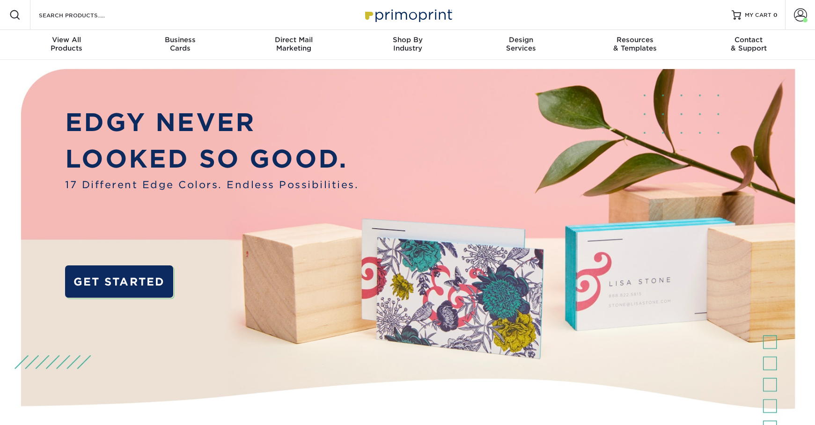  What do you see at coordinates (407, 44) in the screenshot?
I see `div: Industry` at bounding box center [407, 44].